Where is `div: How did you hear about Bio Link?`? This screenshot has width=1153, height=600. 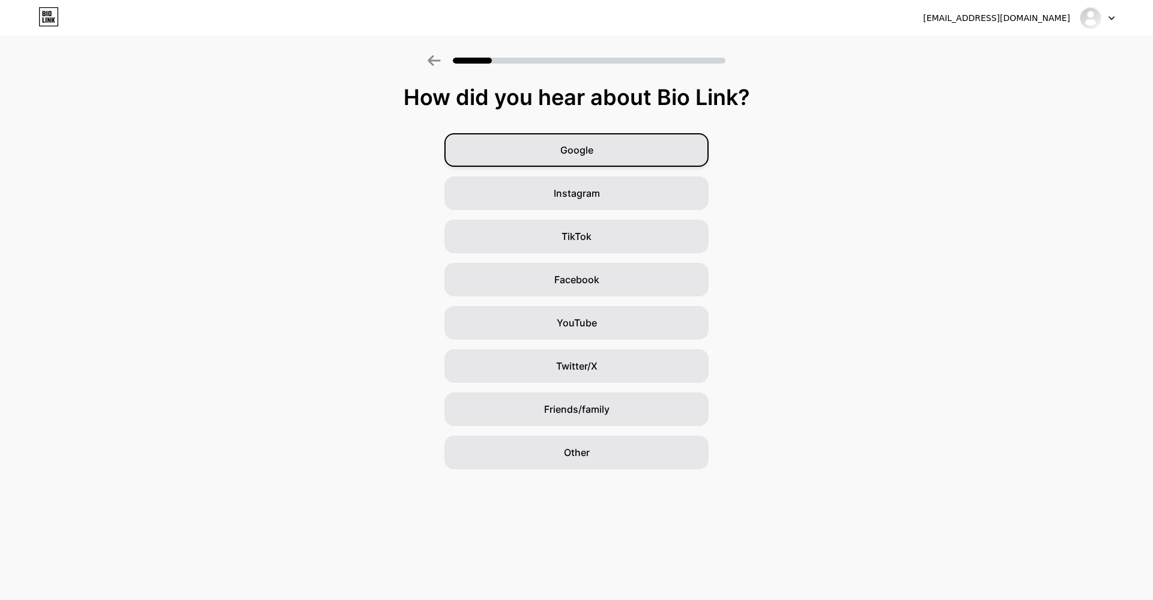
div: How did you hear about Bio Link? is located at coordinates (576, 97).